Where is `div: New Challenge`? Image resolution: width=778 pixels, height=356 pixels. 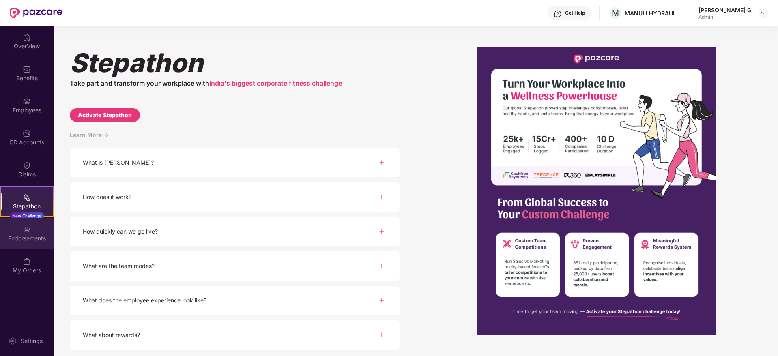
div: New Challenge is located at coordinates (27, 216).